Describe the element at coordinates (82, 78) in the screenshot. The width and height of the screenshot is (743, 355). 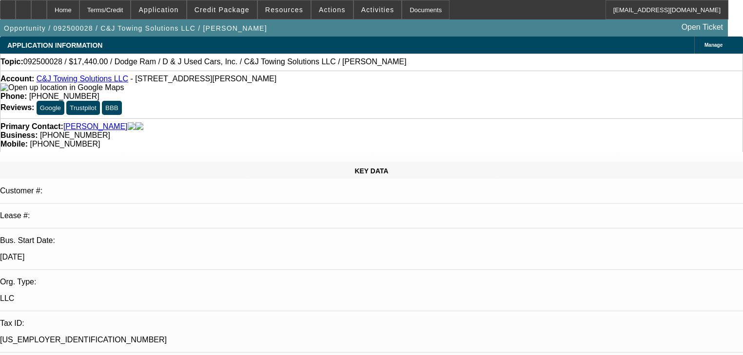
I see `a: C&J Towing Solutions LLC` at that location.